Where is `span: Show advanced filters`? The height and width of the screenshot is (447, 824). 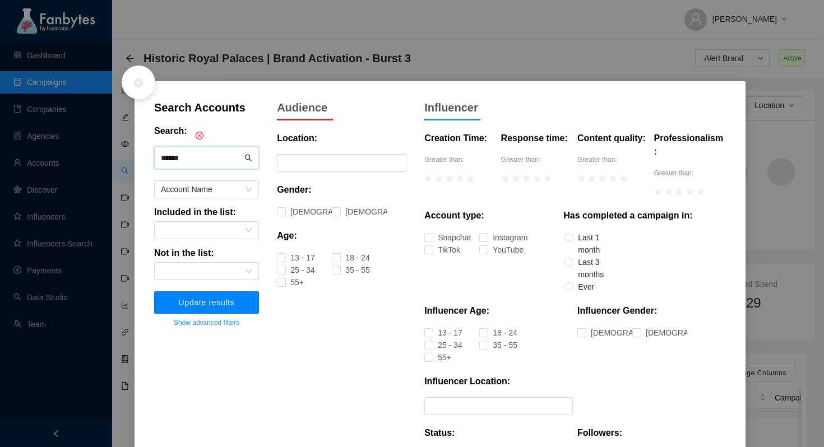
span: Show advanced filters is located at coordinates (206, 323).